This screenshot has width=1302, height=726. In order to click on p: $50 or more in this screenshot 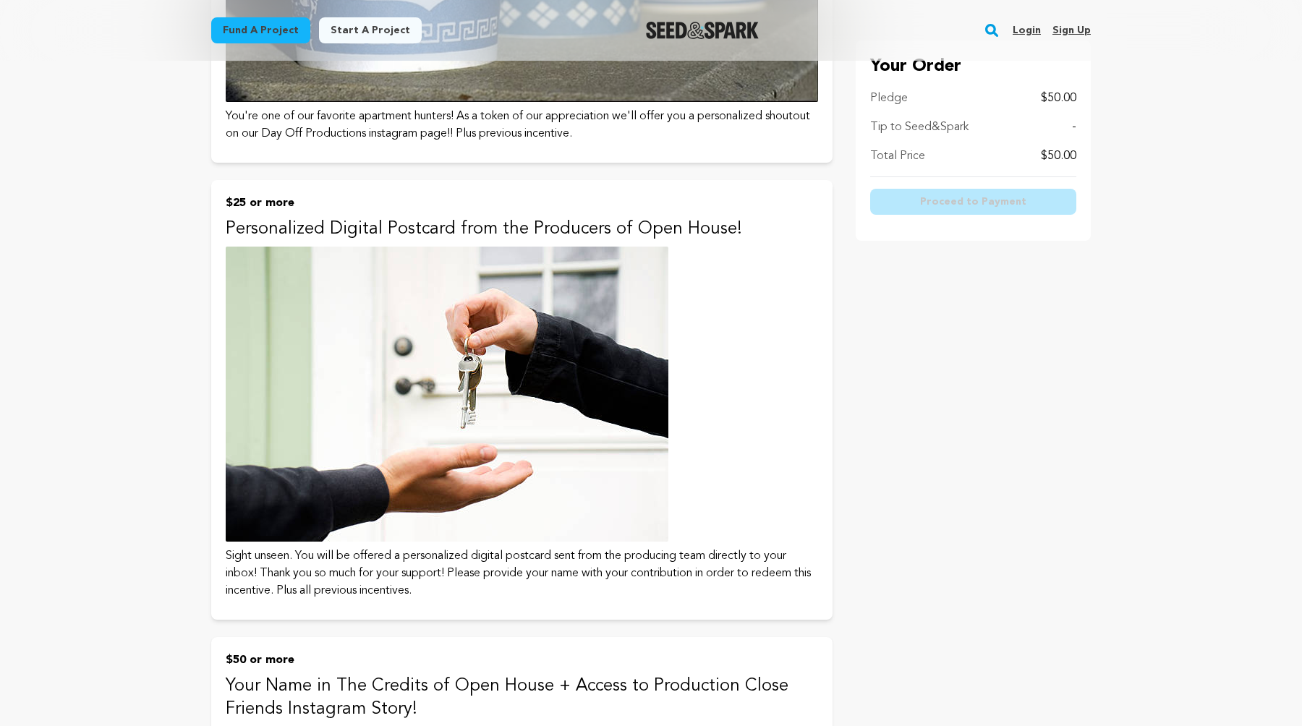, I will do `click(521, 660)`.